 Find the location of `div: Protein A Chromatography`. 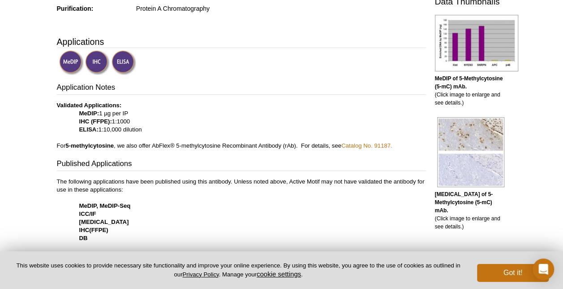

div: Protein A Chromatography is located at coordinates (187, 9).